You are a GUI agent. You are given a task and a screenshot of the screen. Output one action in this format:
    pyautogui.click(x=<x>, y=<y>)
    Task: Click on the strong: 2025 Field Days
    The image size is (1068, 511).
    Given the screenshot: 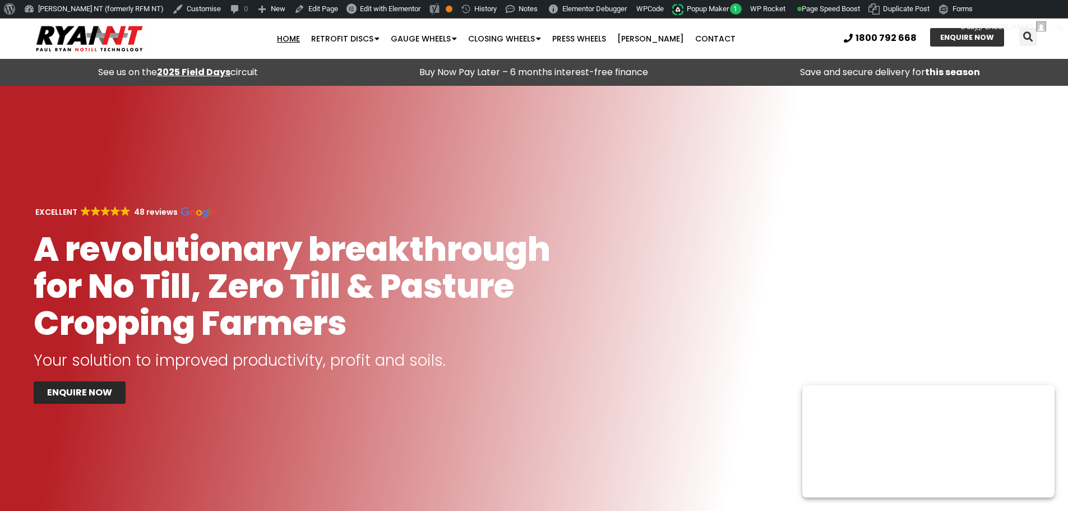 What is the action you would take?
    pyautogui.click(x=193, y=72)
    